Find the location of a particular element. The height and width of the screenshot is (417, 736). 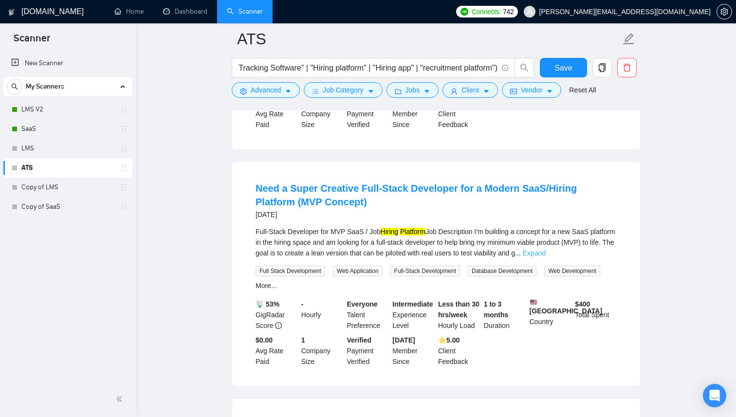

span: Scanner is located at coordinates (32, 41).